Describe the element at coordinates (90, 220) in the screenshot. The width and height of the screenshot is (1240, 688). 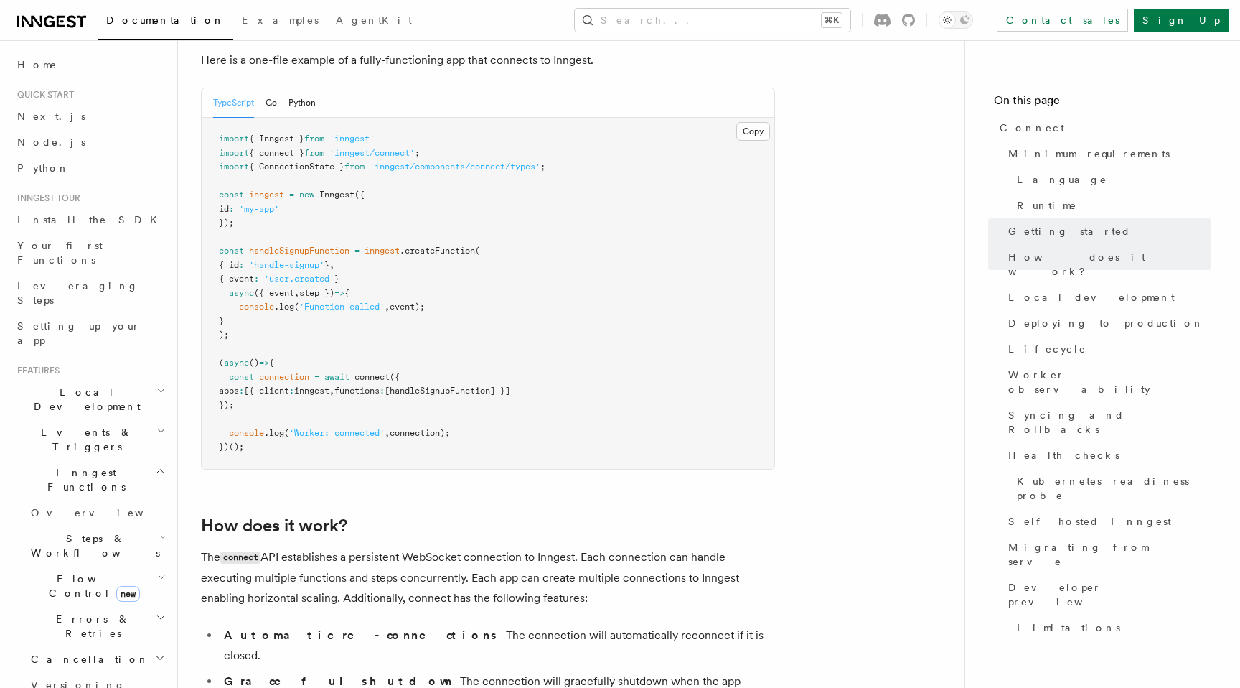
I see `a: Install the SDK` at that location.